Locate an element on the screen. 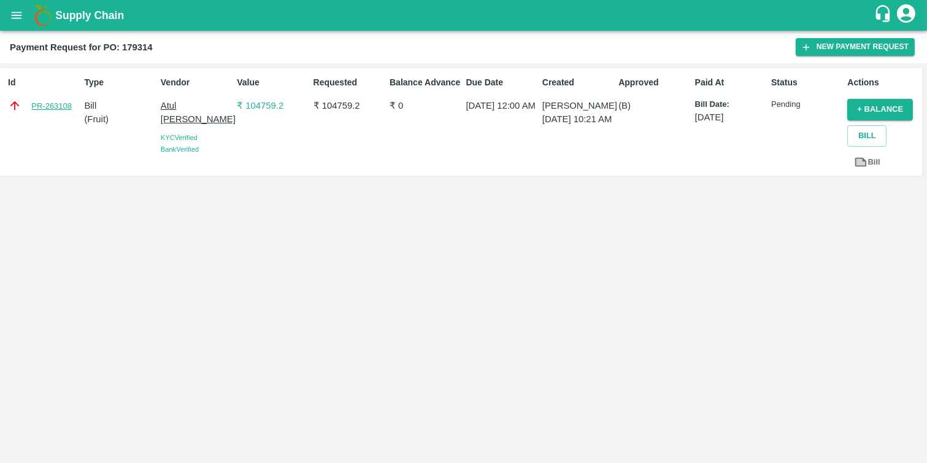 The width and height of the screenshot is (927, 463). button: + balance is located at coordinates (880, 109).